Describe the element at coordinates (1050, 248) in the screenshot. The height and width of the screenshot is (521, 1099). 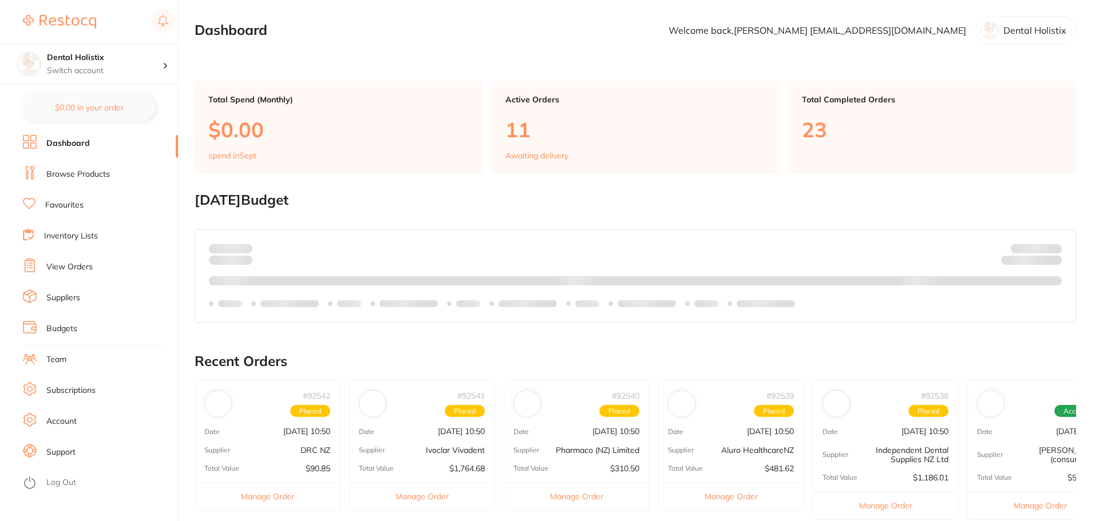
I see `strong: $NaN` at that location.